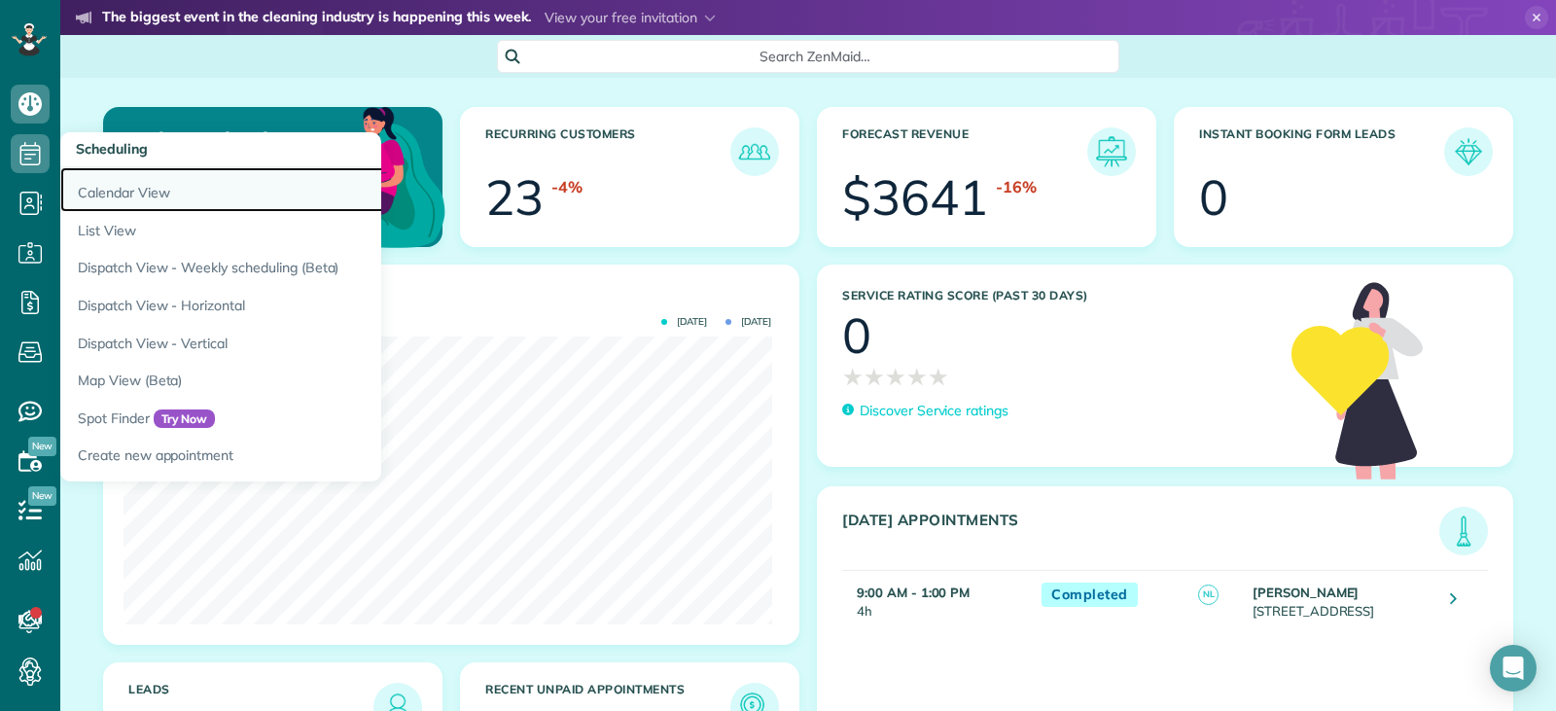 The image size is (1556, 711). Describe the element at coordinates (303, 230) in the screenshot. I see `a: List View` at that location.